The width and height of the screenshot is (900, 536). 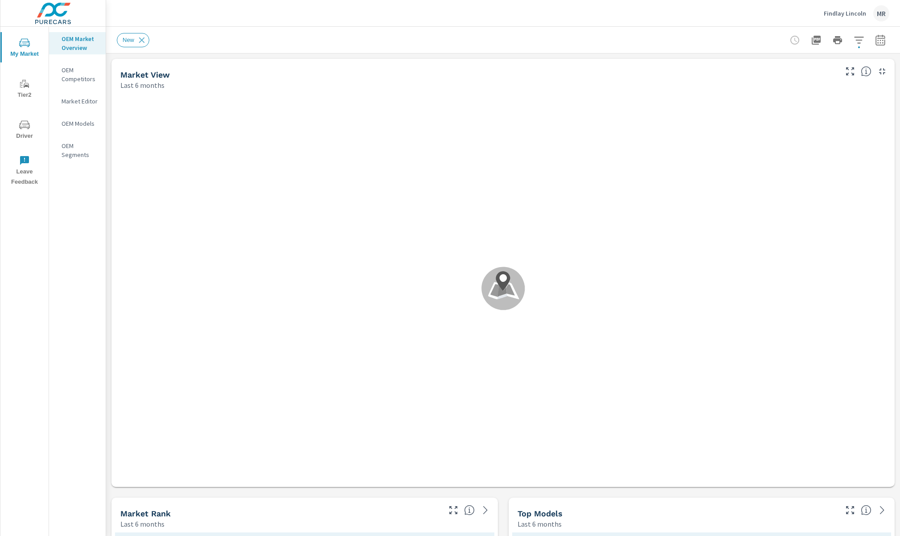 I want to click on p: OEM Competitors, so click(x=80, y=74).